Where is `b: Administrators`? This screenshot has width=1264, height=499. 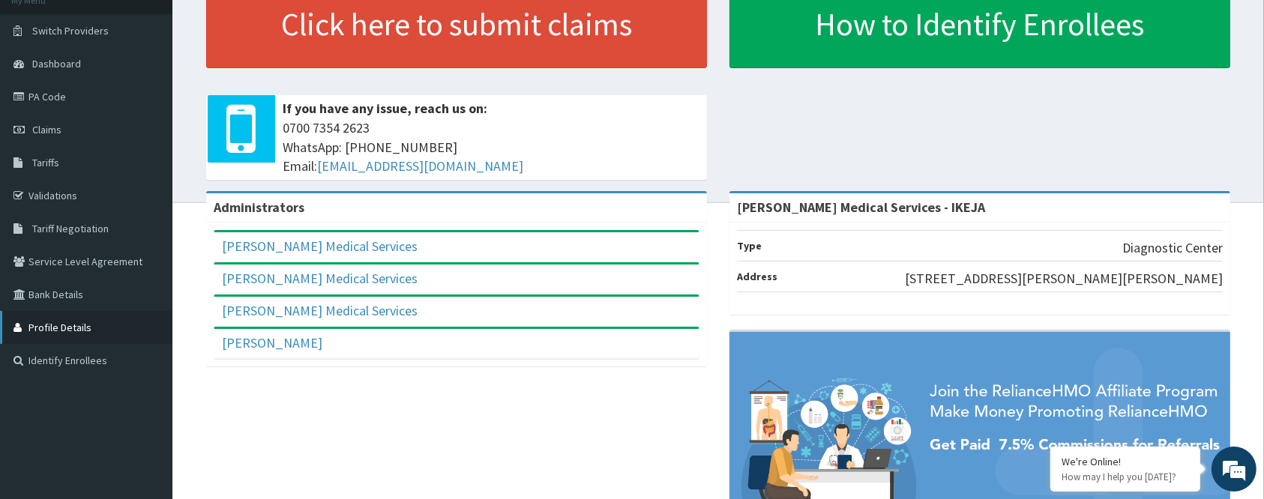
b: Administrators is located at coordinates (259, 207).